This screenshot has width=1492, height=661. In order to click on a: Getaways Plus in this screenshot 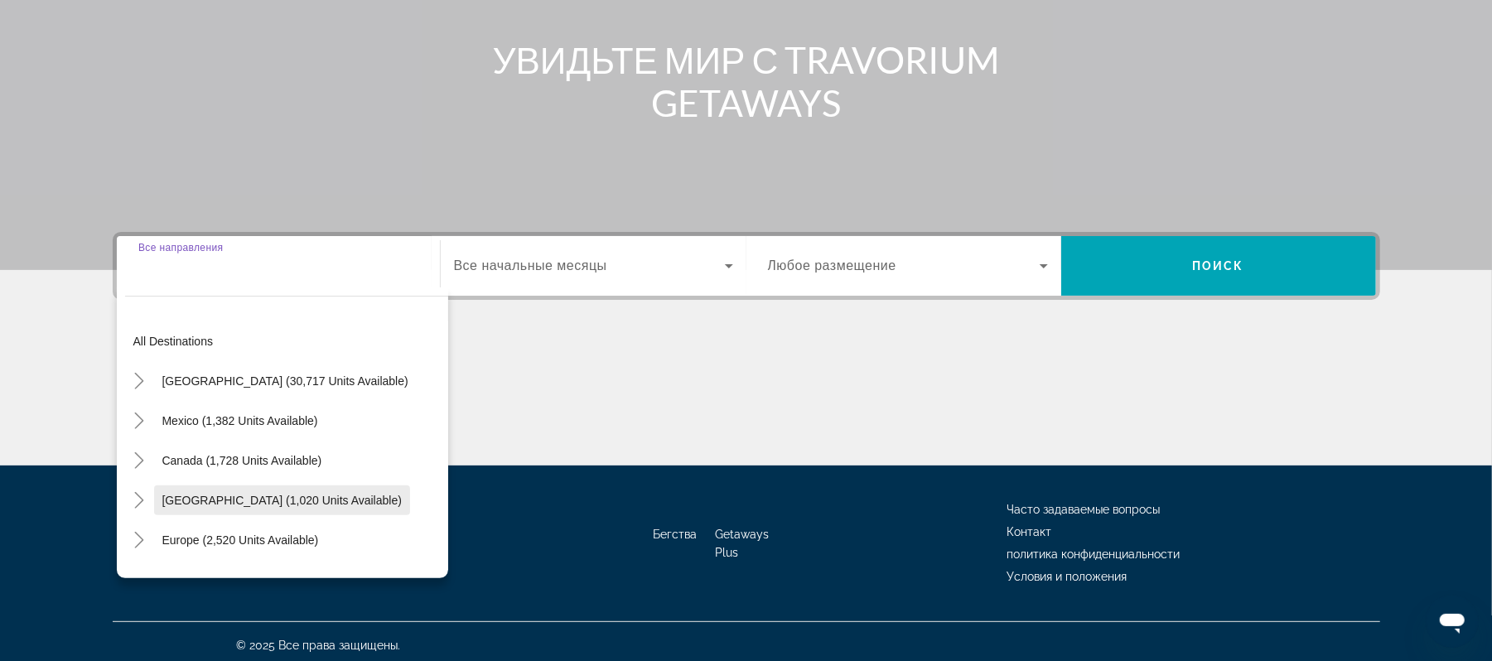, I will do `click(741, 543)`.